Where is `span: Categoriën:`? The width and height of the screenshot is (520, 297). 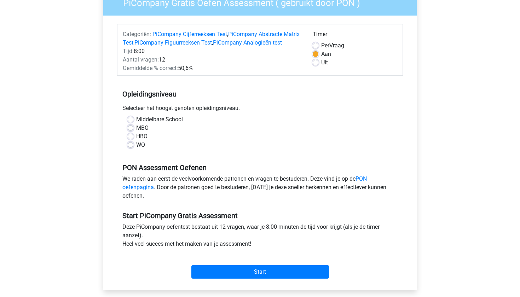 span: Categoriën: is located at coordinates (137, 34).